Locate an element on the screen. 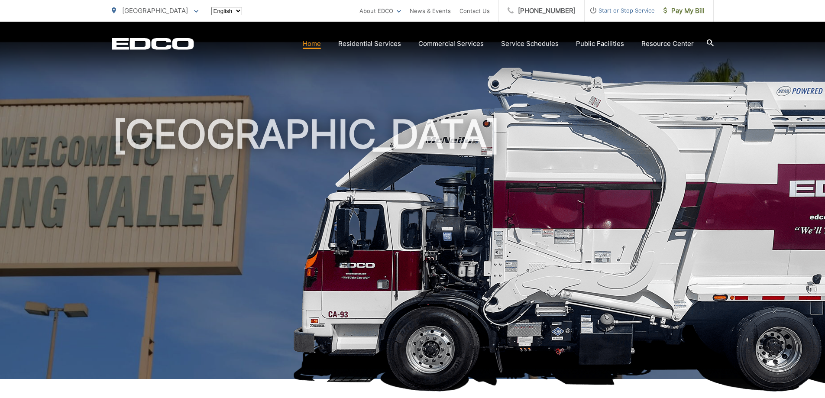  span: Pay My Bill is located at coordinates (684, 11).